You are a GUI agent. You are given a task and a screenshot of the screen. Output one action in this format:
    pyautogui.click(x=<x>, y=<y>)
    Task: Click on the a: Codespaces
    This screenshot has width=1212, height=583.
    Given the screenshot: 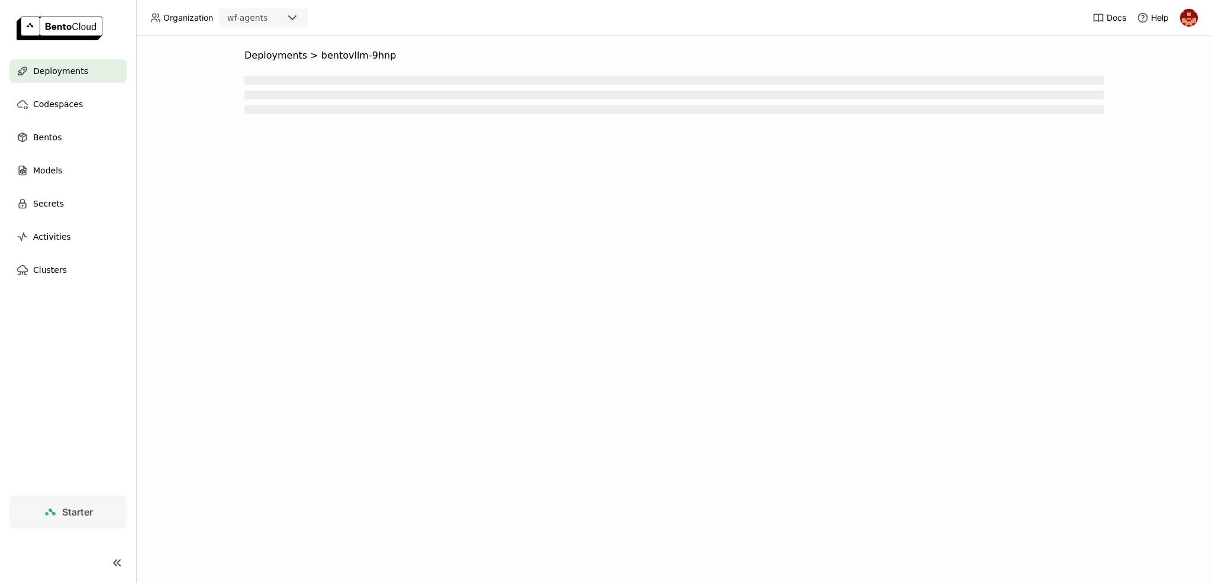 What is the action you would take?
    pyautogui.click(x=68, y=104)
    